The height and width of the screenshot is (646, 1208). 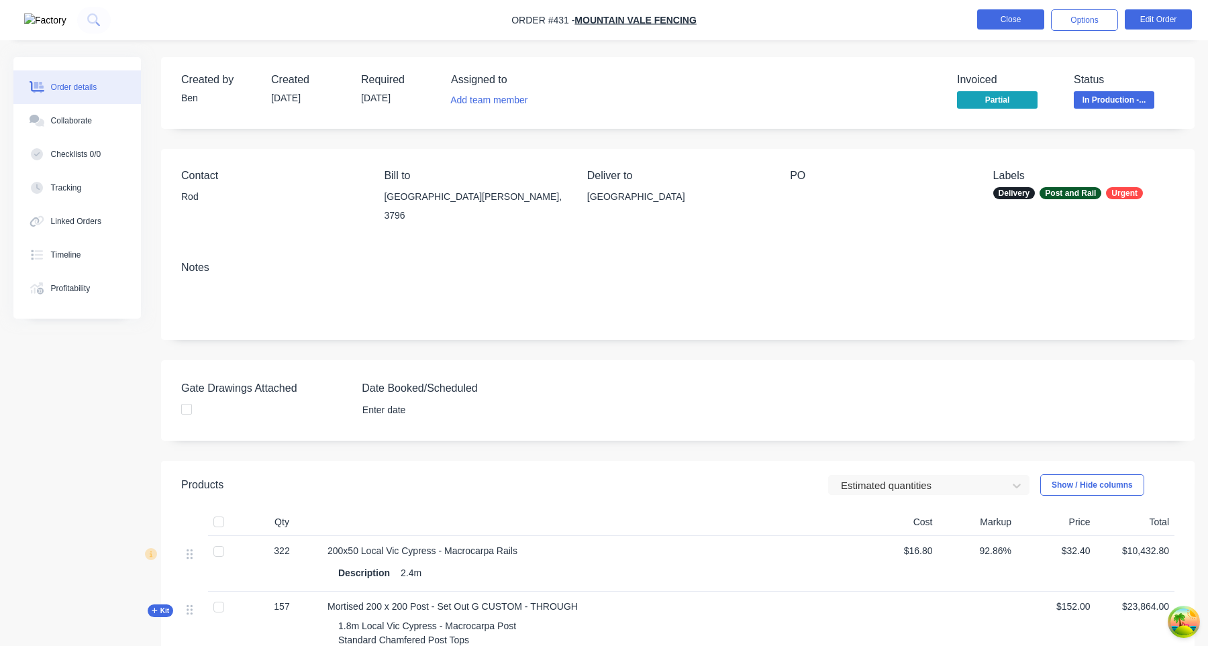 What do you see at coordinates (77, 221) in the screenshot?
I see `button: Linked Orders` at bounding box center [77, 221].